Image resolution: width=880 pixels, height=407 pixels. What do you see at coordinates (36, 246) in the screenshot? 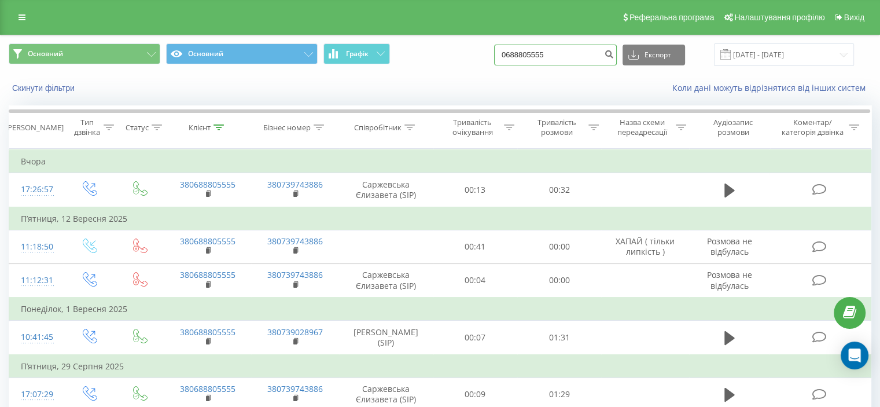
I see `div: 11:18:50` at bounding box center [36, 246].